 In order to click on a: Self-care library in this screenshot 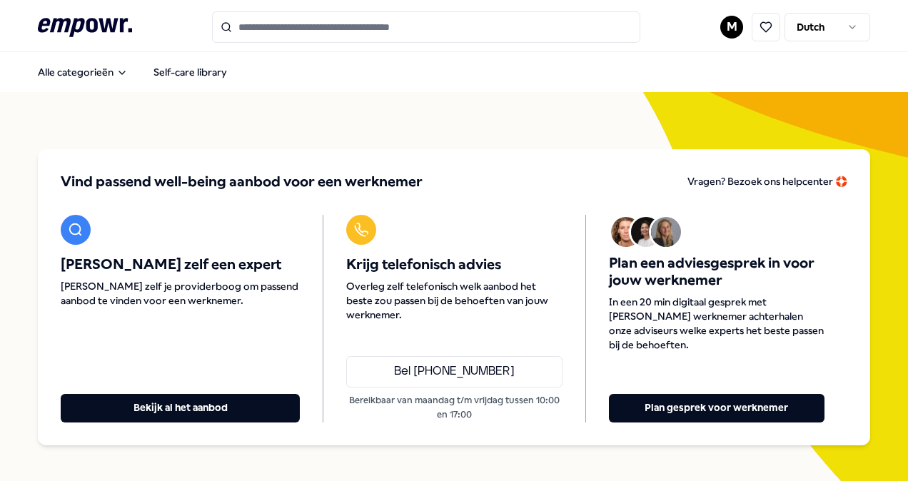, I will do `click(190, 72)`.